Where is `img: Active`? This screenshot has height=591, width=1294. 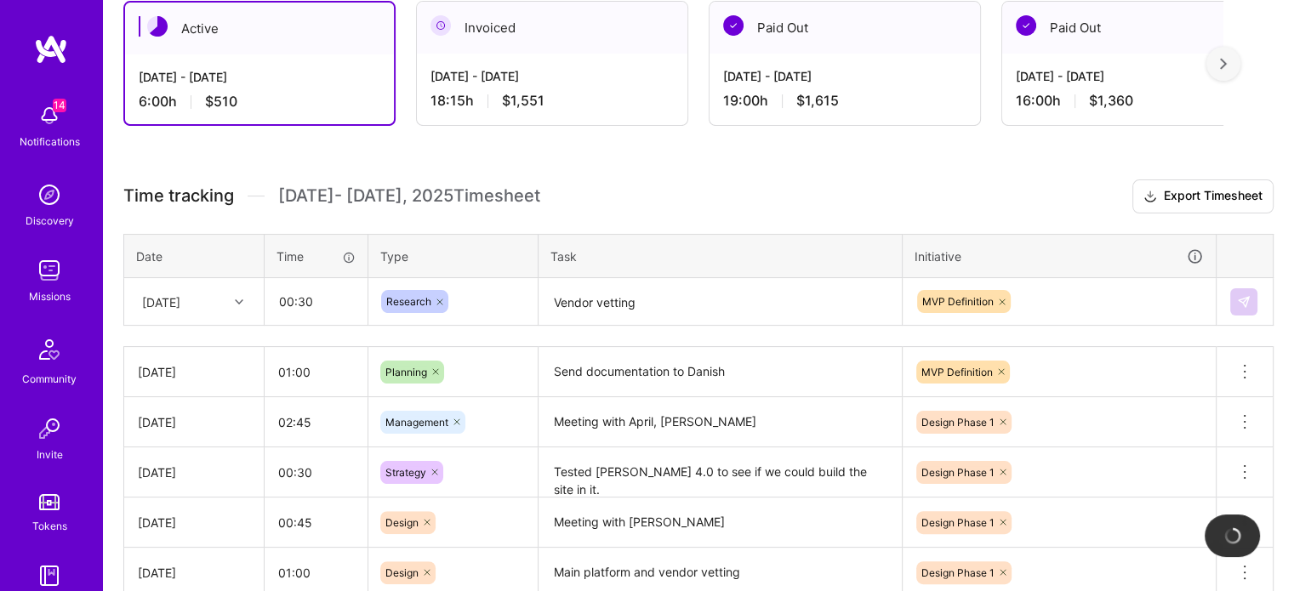 img: Active is located at coordinates (157, 26).